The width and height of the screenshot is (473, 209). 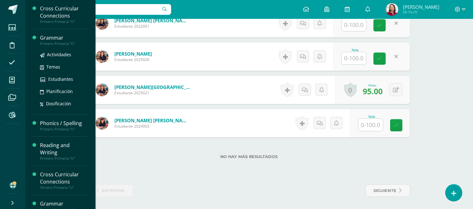 What do you see at coordinates (64, 40) in the screenshot?
I see `a: GrammarPrimero Primaria "U"` at bounding box center [64, 40].